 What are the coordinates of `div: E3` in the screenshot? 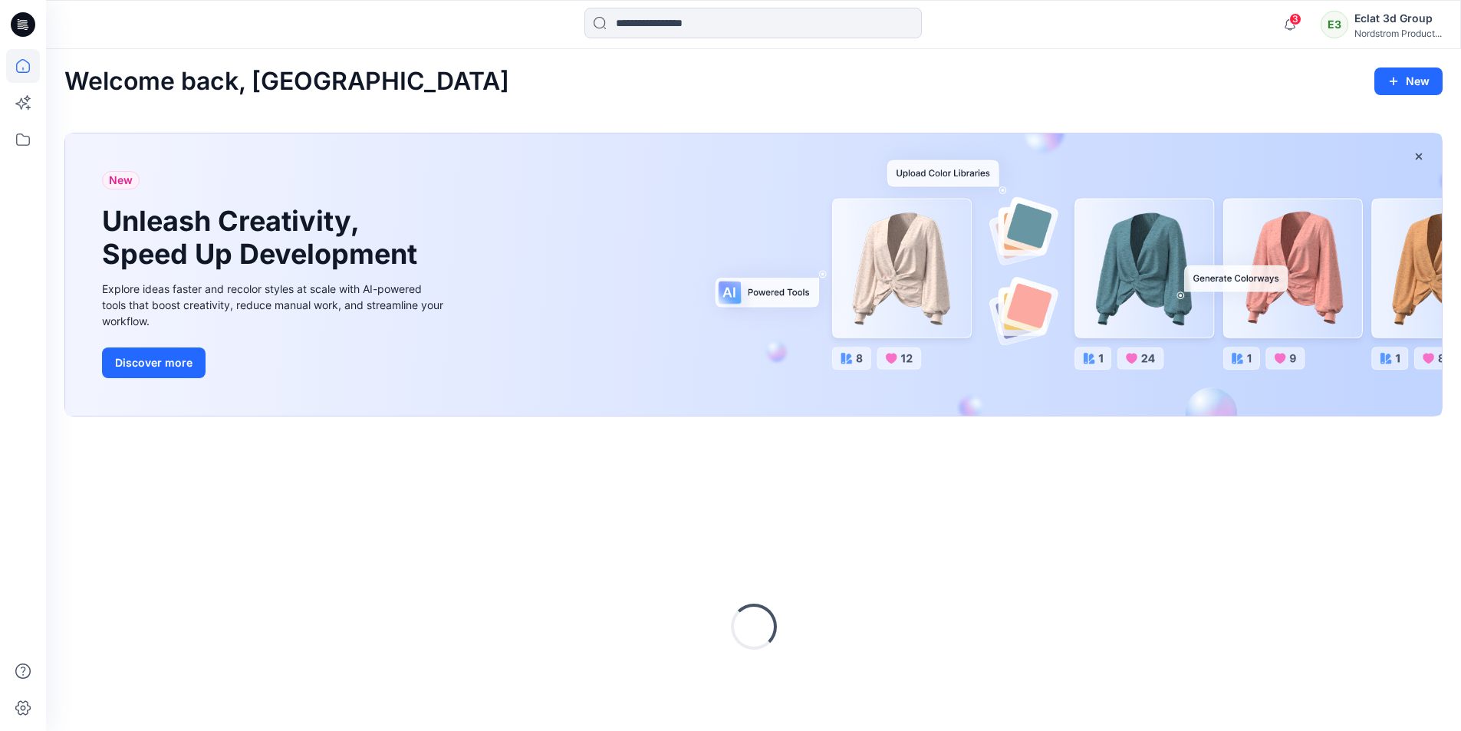 It's located at (1335, 25).